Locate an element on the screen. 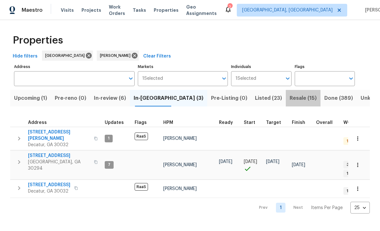 This screenshot has width=380, height=231. span: WO Completion is located at coordinates (361, 123).